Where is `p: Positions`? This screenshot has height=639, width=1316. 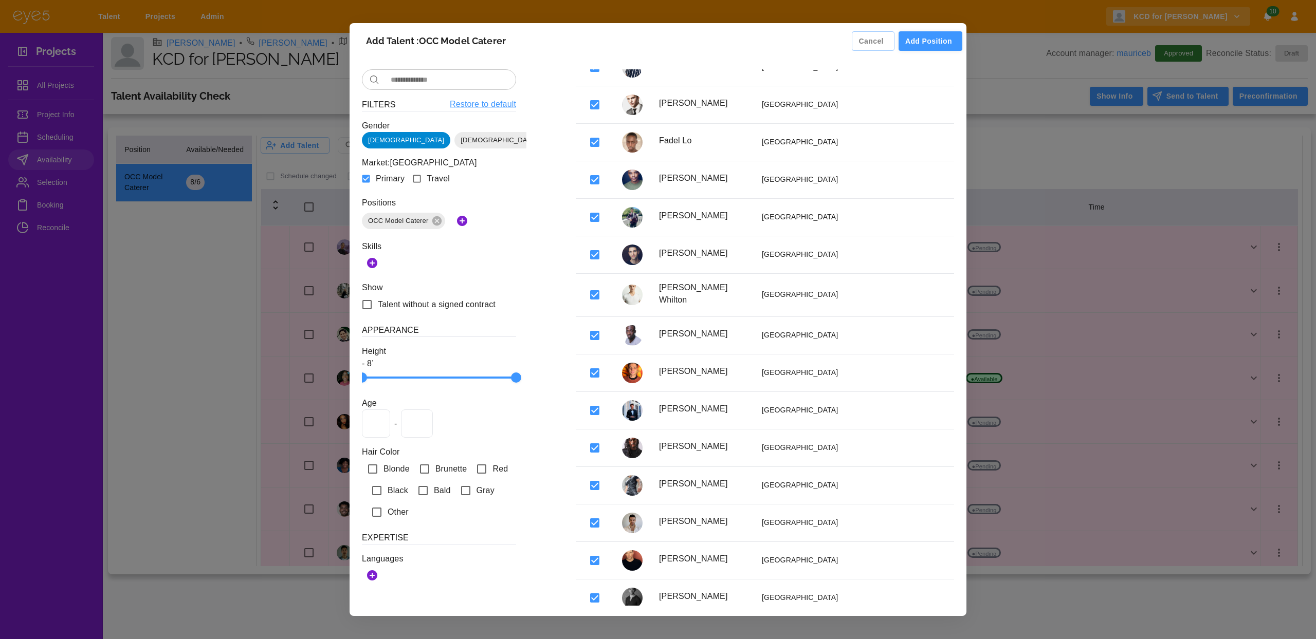
p: Positions is located at coordinates (439, 203).